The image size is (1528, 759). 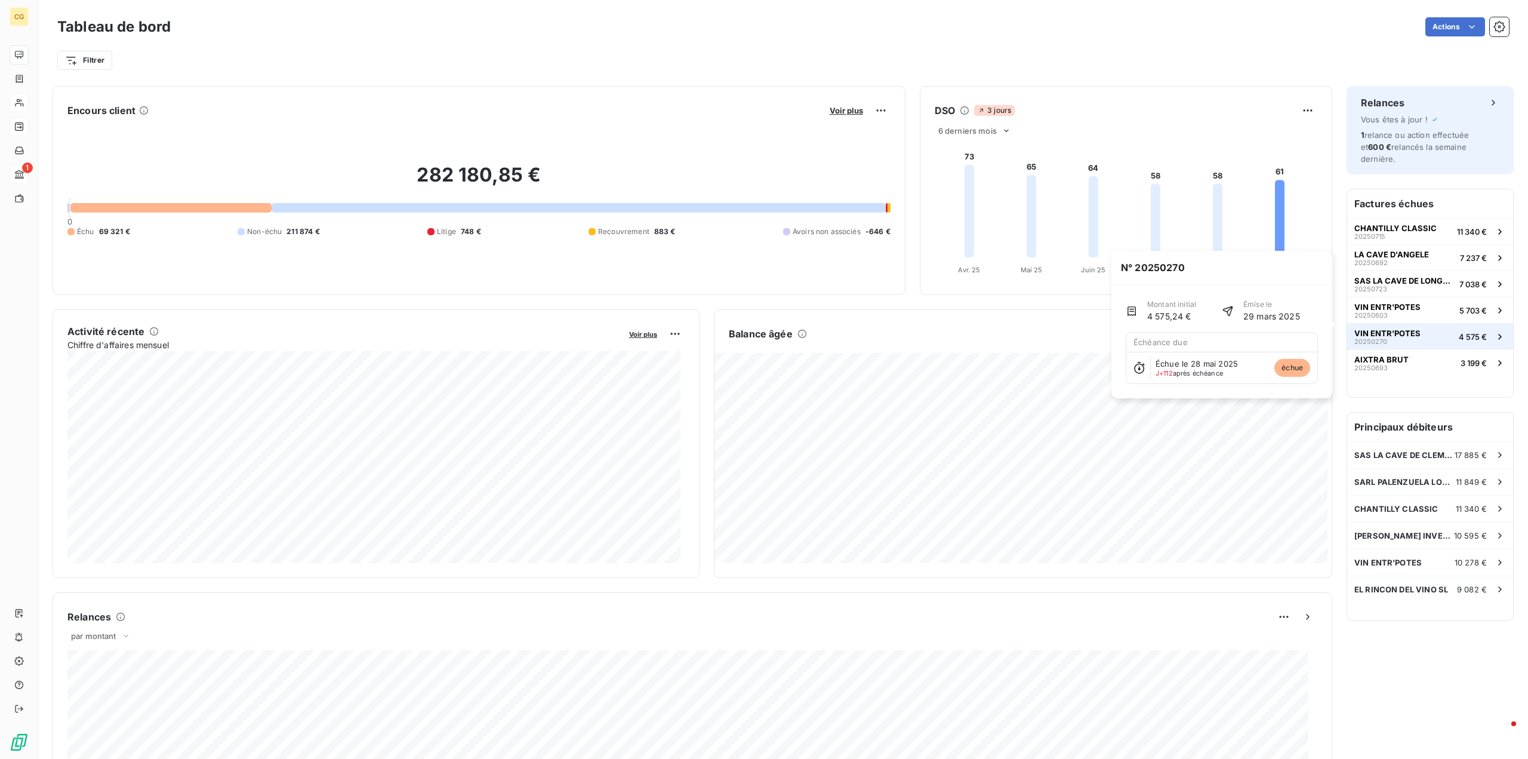 What do you see at coordinates (1430, 204) in the screenshot?
I see `h6: Factures échues` at bounding box center [1430, 204].